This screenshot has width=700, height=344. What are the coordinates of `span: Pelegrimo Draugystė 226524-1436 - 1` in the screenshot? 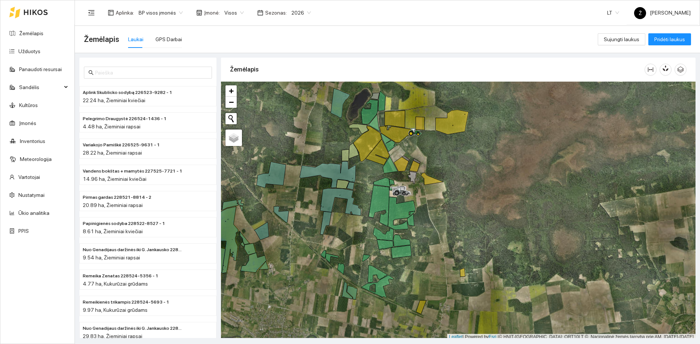 It's located at (125, 119).